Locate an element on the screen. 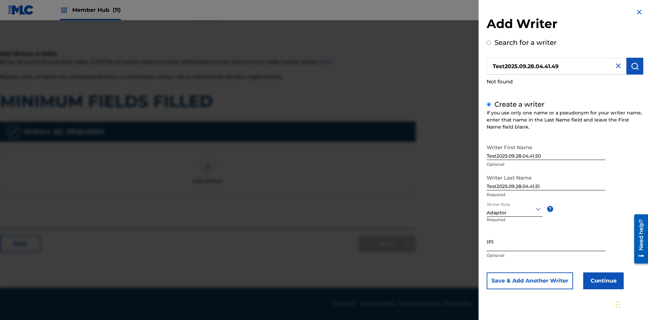  h2: Add Writer is located at coordinates (565, 25).